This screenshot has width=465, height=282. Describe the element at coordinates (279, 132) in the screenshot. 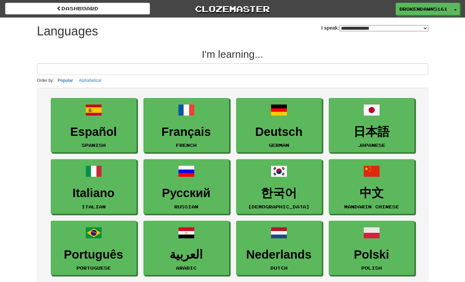

I see `h3: Deutsch` at that location.